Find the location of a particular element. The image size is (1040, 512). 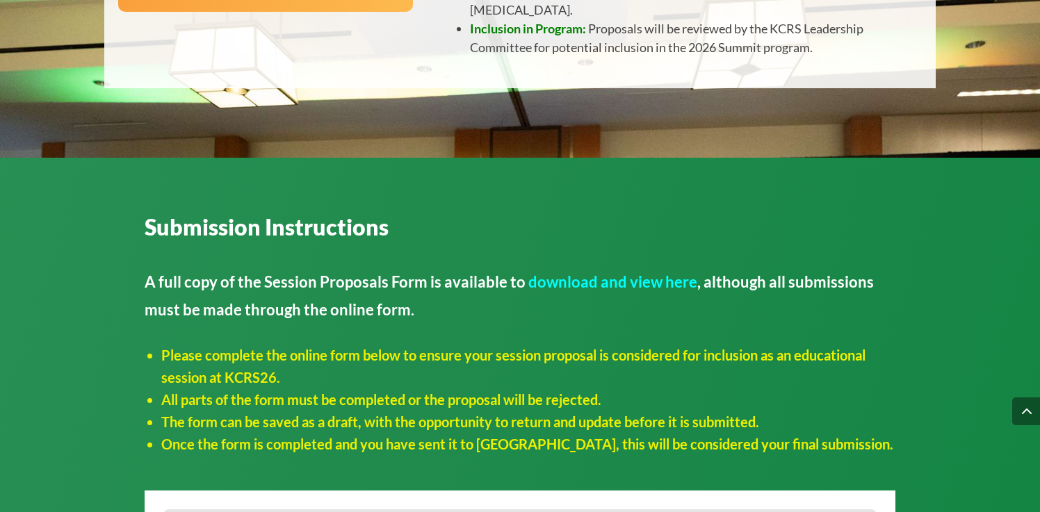

span: Please complete the online form below to ensure your session proposal is considered for inclusion... is located at coordinates (513, 366).